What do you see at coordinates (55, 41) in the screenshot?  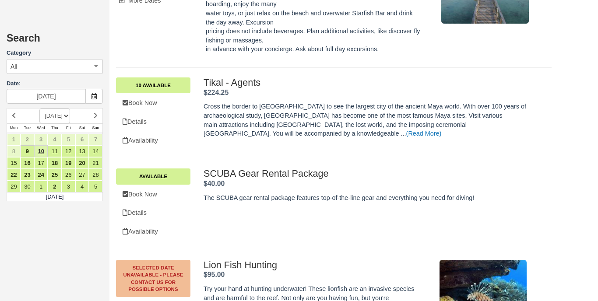 I see `h2: Search` at bounding box center [55, 41].